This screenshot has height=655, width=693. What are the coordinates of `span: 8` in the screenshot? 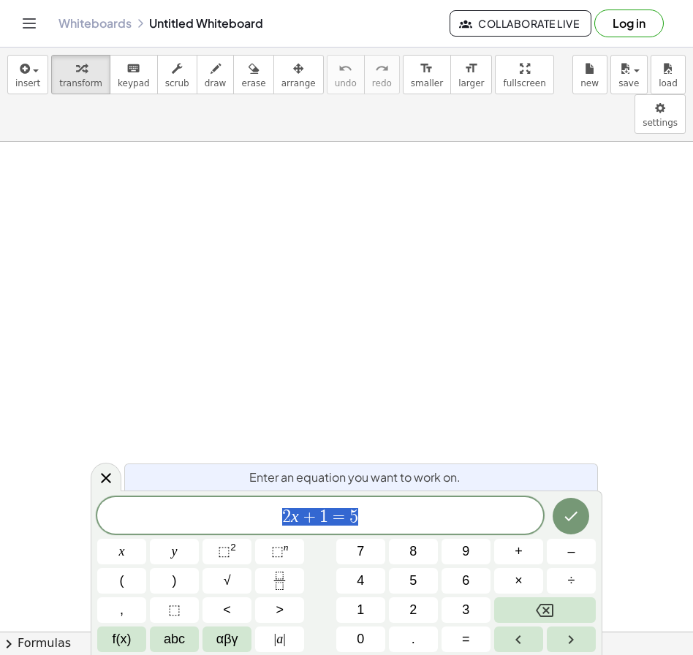 It's located at (413, 551).